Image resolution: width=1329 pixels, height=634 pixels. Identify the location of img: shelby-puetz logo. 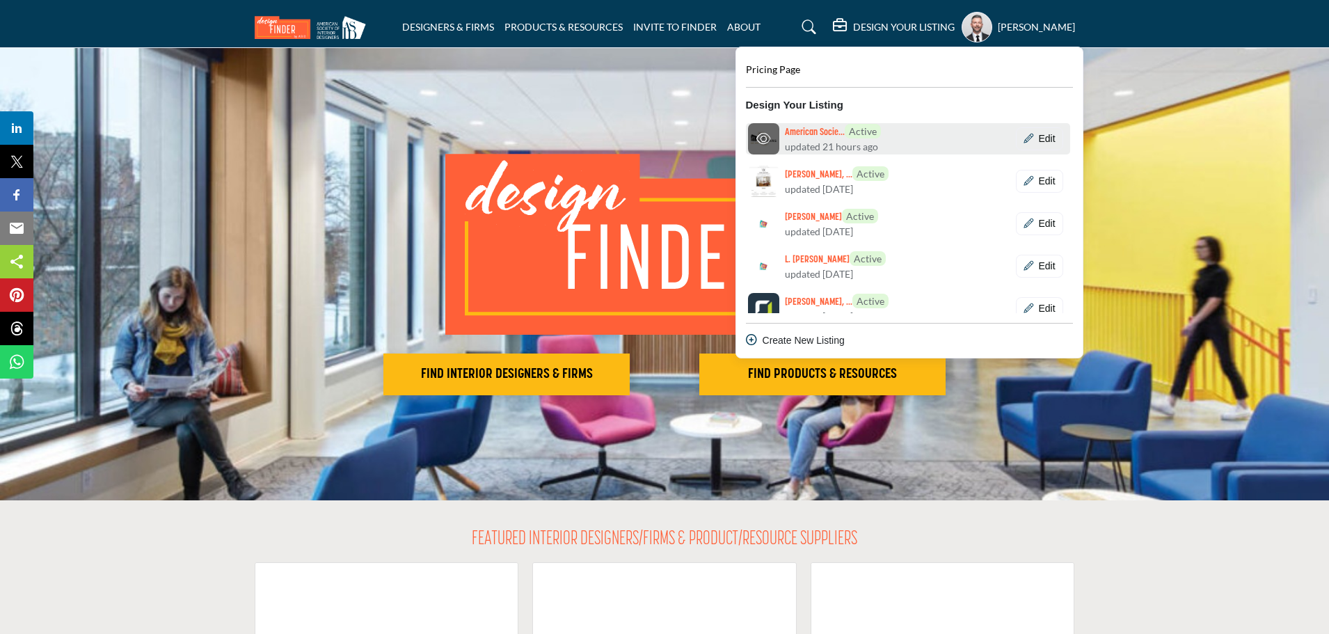
(763, 181).